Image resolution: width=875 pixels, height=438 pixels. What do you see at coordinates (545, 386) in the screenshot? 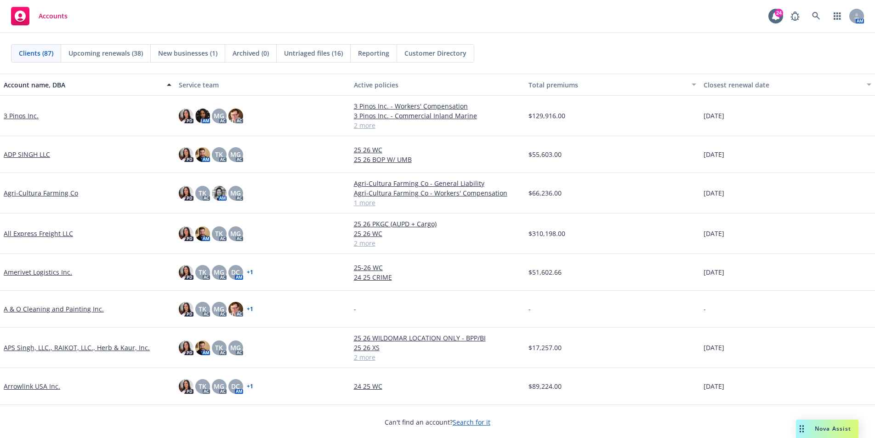
I see `span: $89,224.00` at bounding box center [545, 386].